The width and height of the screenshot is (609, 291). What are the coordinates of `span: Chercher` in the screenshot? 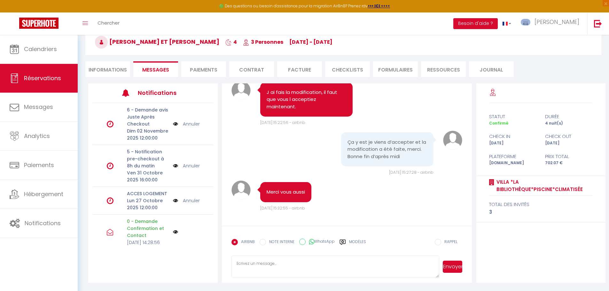 It's located at (108, 23).